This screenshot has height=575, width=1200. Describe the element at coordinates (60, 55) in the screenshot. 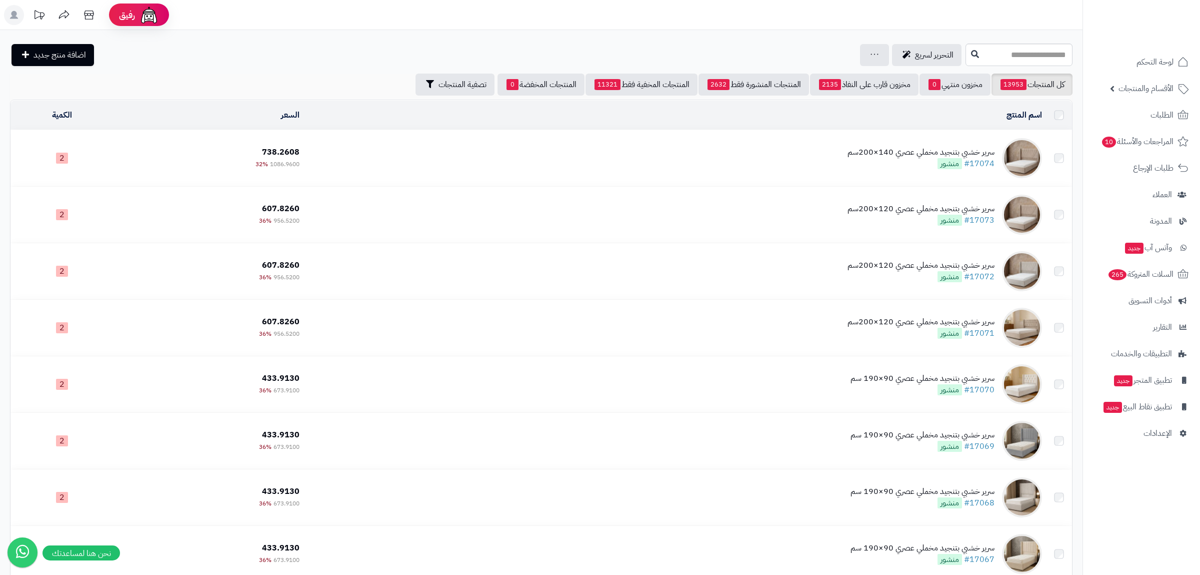

I see `span: اضافة منتج جديد` at that location.